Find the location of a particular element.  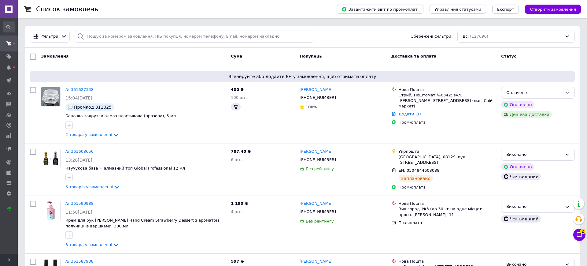

span: 6 шт. is located at coordinates (236, 159).